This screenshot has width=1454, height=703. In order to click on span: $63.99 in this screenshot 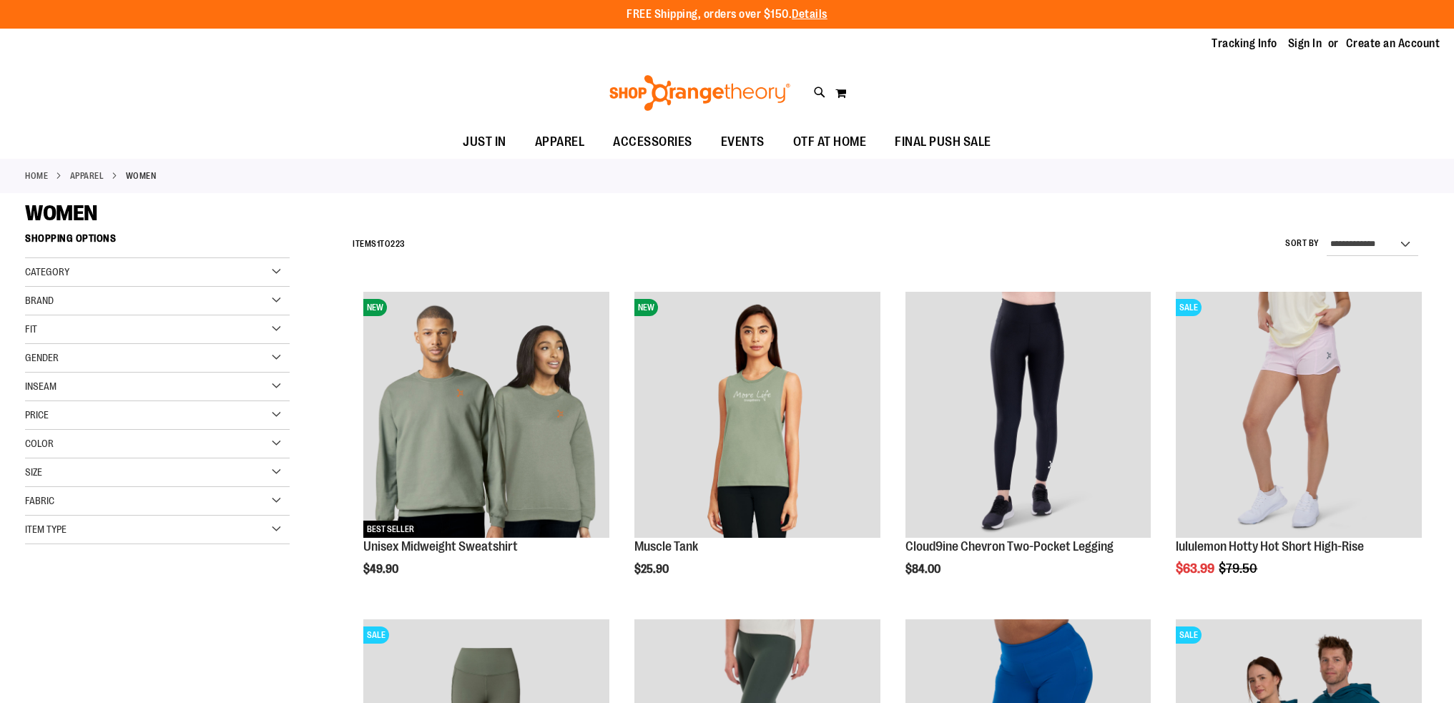, I will do `click(1196, 568)`.